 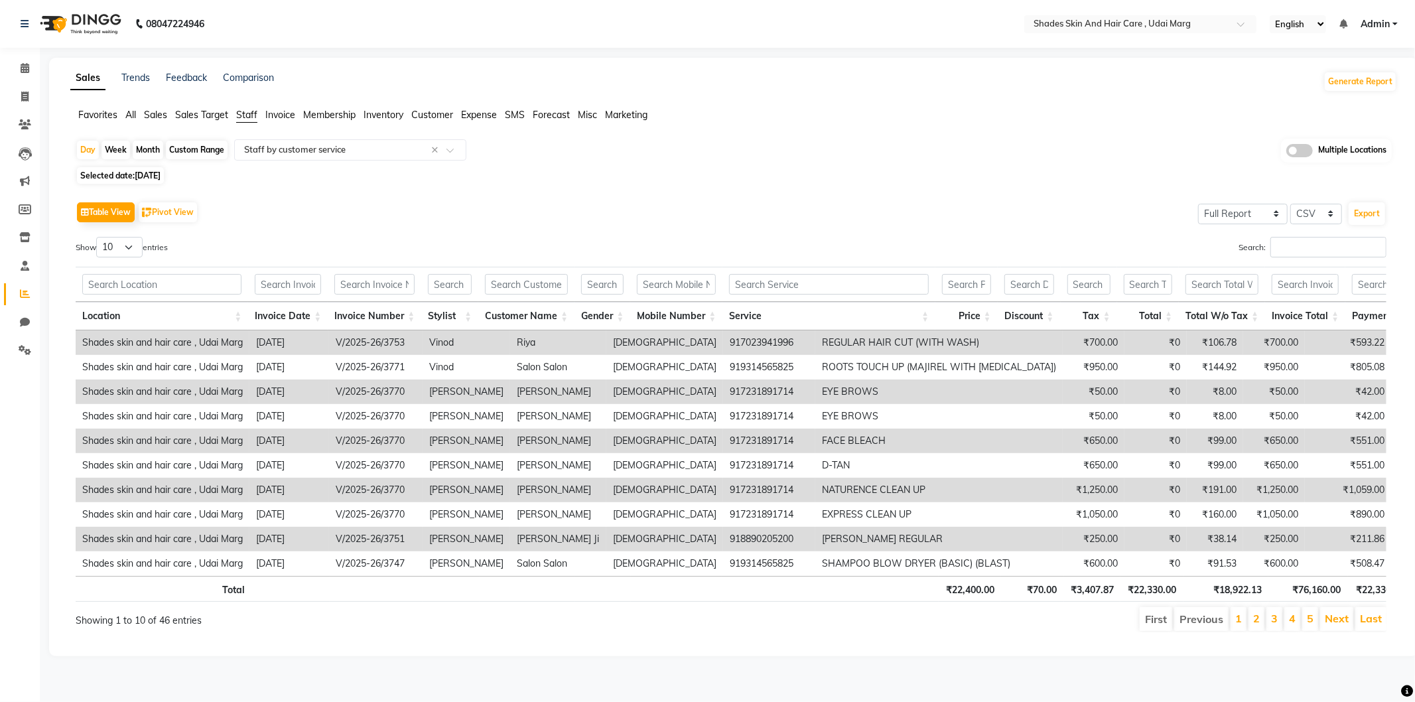 What do you see at coordinates (551, 115) in the screenshot?
I see `span: Forecast` at bounding box center [551, 115].